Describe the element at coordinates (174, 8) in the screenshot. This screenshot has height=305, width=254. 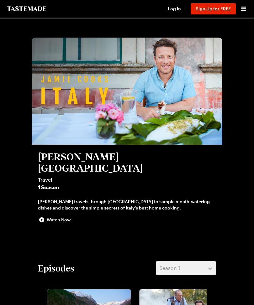
I see `span: Log In` at that location.